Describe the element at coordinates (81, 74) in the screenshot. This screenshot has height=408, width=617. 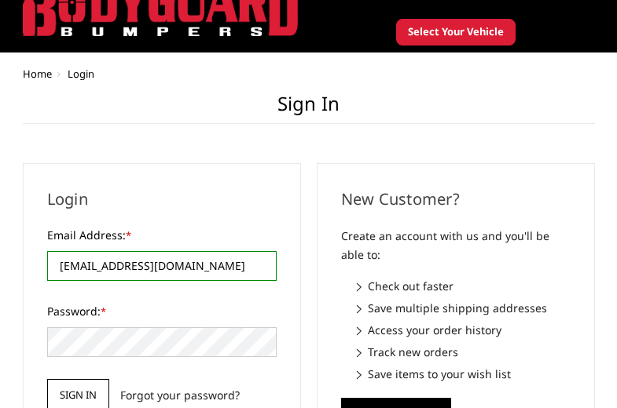
I see `span: Login` at that location.